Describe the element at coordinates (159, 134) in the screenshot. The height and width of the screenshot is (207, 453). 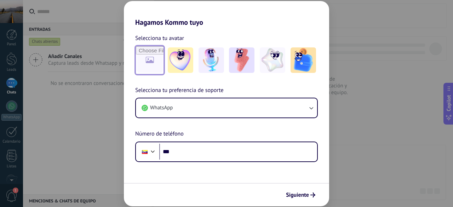
I see `span: Número de teléfono` at that location.